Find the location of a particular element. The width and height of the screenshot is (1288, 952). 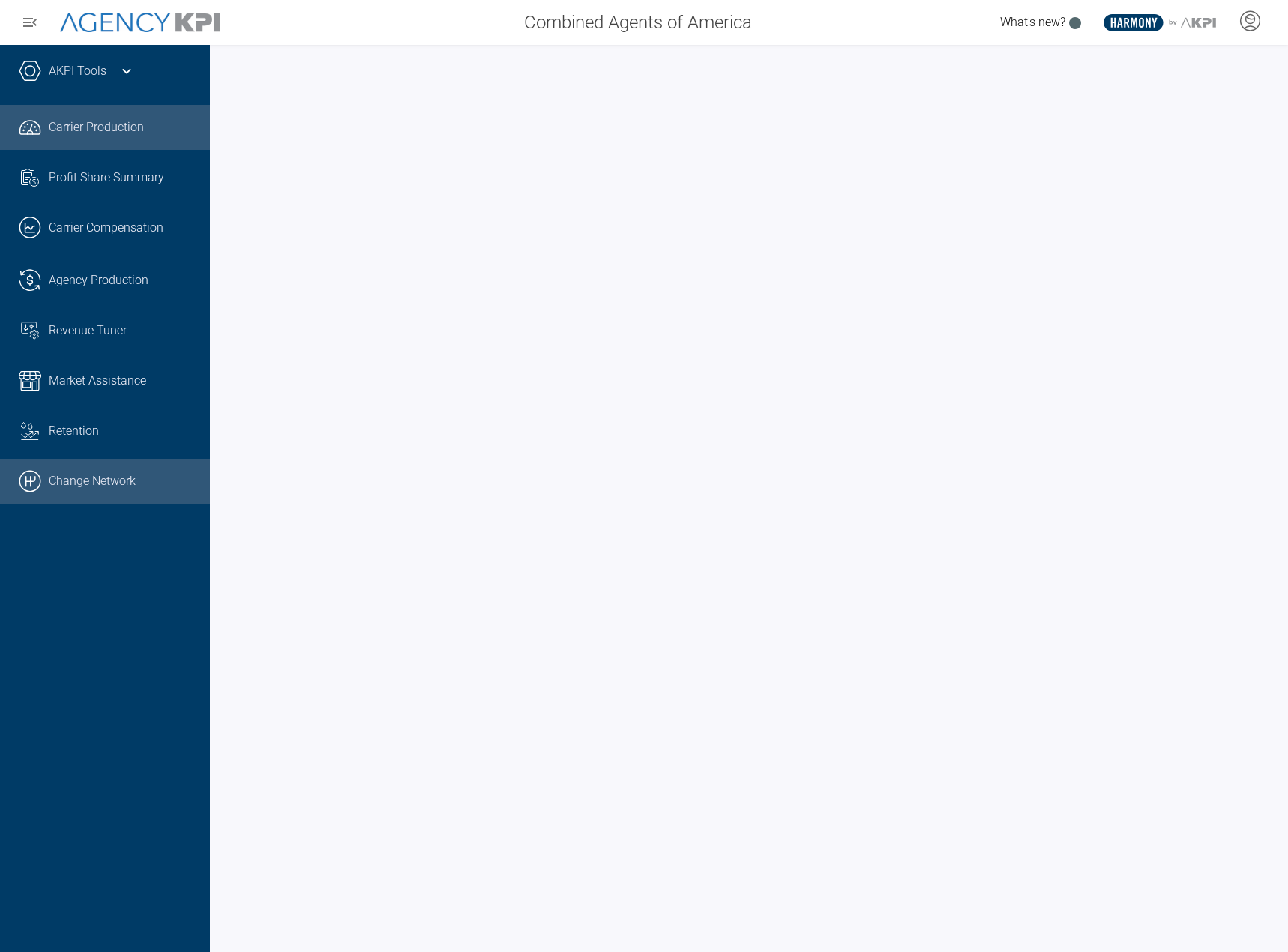

span: Revenue Tuner is located at coordinates (88, 331).